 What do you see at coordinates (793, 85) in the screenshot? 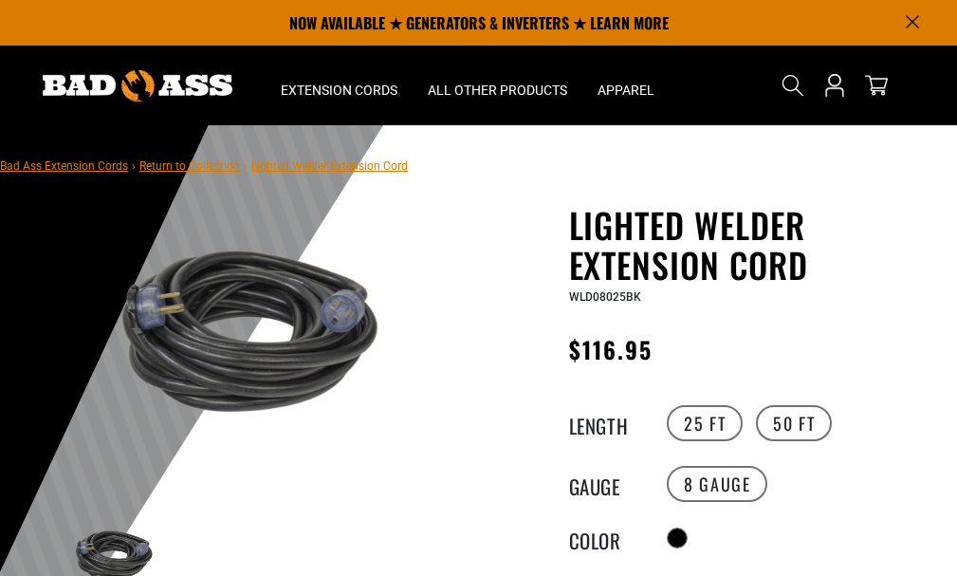
I see `summary: Search` at bounding box center [793, 85].